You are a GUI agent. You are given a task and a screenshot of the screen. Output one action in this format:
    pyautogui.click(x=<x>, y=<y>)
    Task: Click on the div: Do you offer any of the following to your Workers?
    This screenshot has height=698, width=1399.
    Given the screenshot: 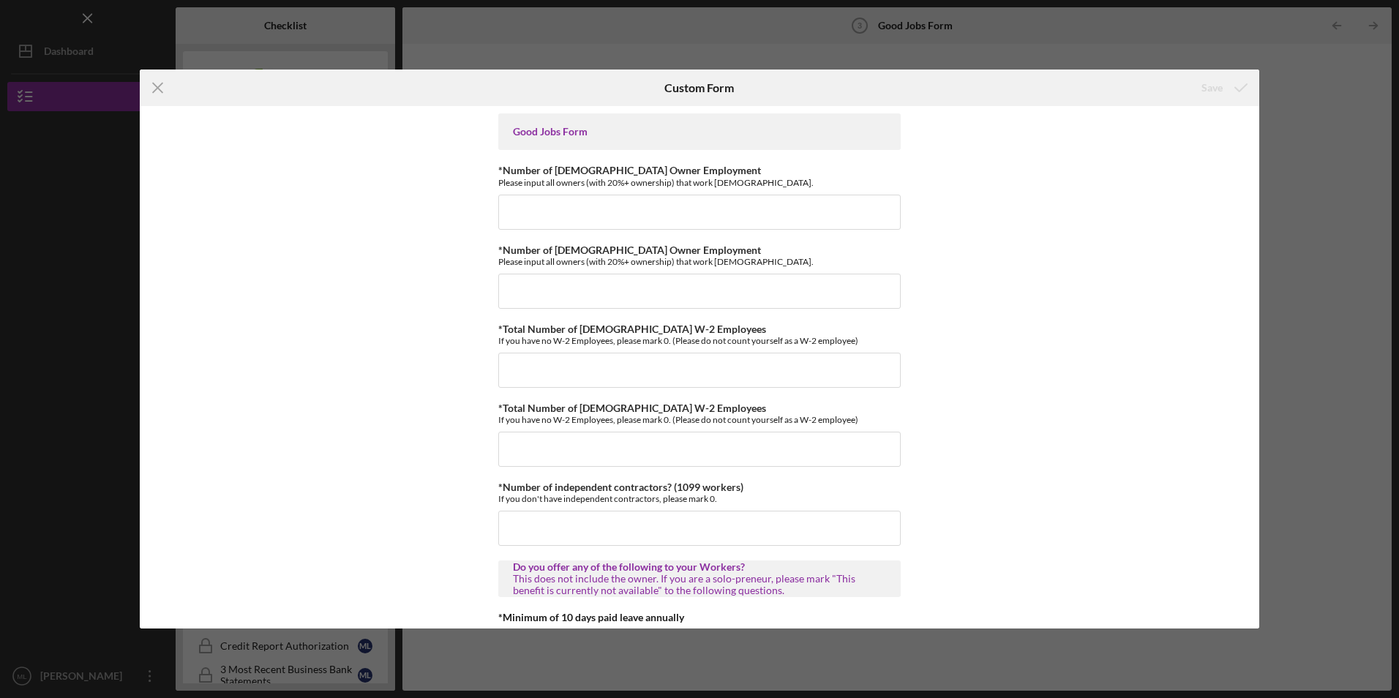 What is the action you would take?
    pyautogui.click(x=700, y=567)
    